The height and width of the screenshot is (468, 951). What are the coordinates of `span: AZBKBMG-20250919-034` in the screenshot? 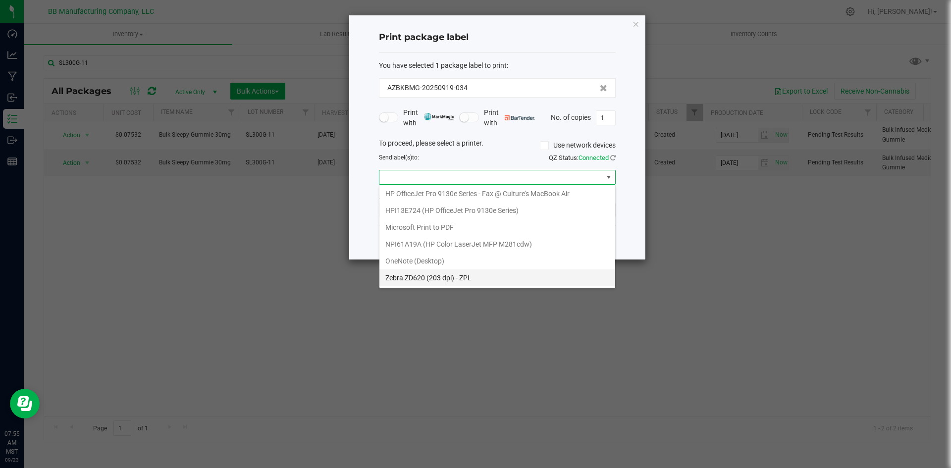 It's located at (428, 88).